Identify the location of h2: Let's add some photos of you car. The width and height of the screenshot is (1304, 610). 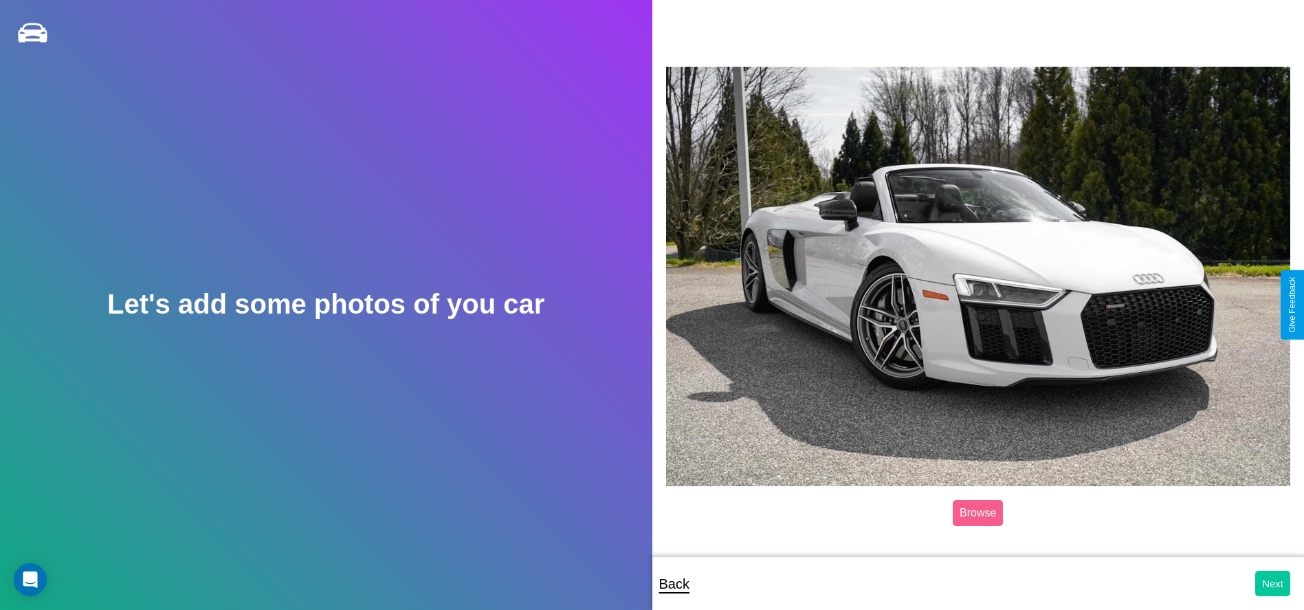
(326, 304).